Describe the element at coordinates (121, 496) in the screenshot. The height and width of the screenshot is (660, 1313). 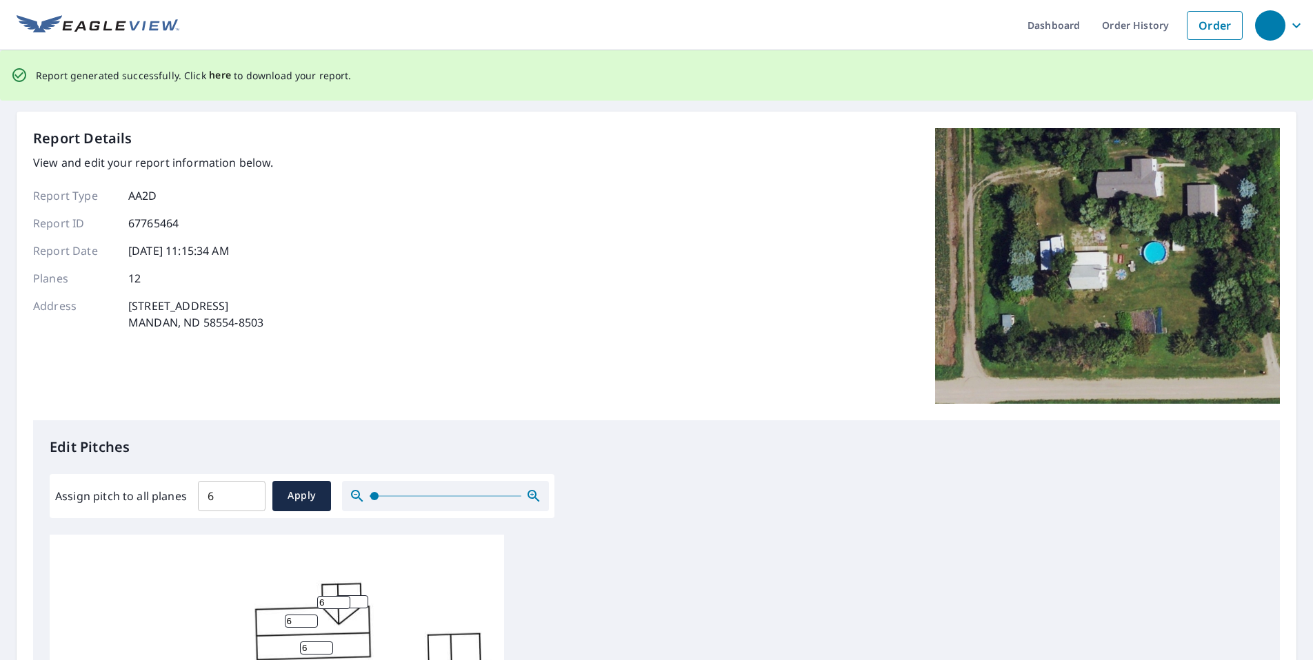
I see `label: Assign pitch to all planes` at that location.